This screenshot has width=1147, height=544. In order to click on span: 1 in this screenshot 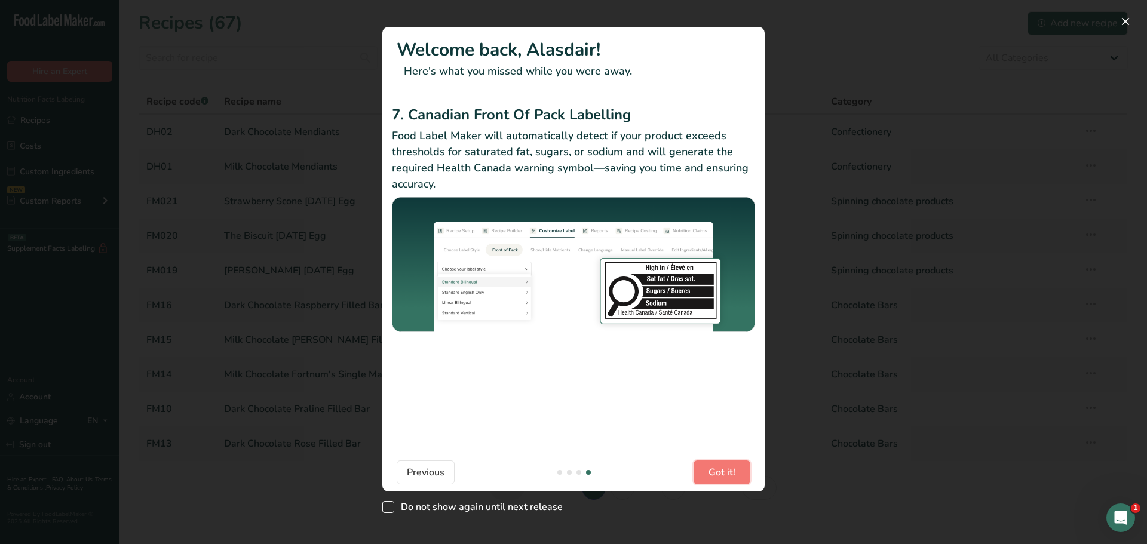, I will do `click(1136, 508)`.